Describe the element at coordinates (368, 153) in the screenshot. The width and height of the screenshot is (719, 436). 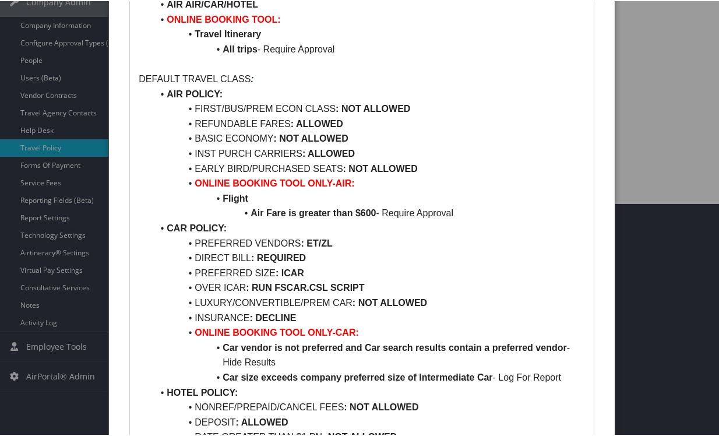
I see `li: INST PURCH CARRIERS` at that location.